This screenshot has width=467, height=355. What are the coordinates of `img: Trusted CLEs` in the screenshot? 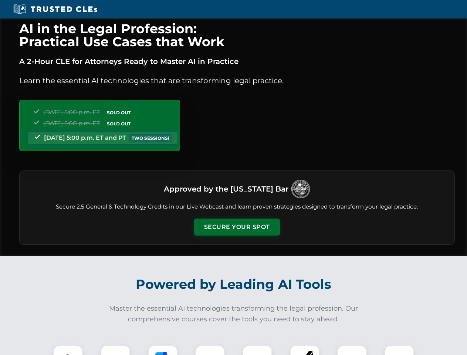 It's located at (55, 9).